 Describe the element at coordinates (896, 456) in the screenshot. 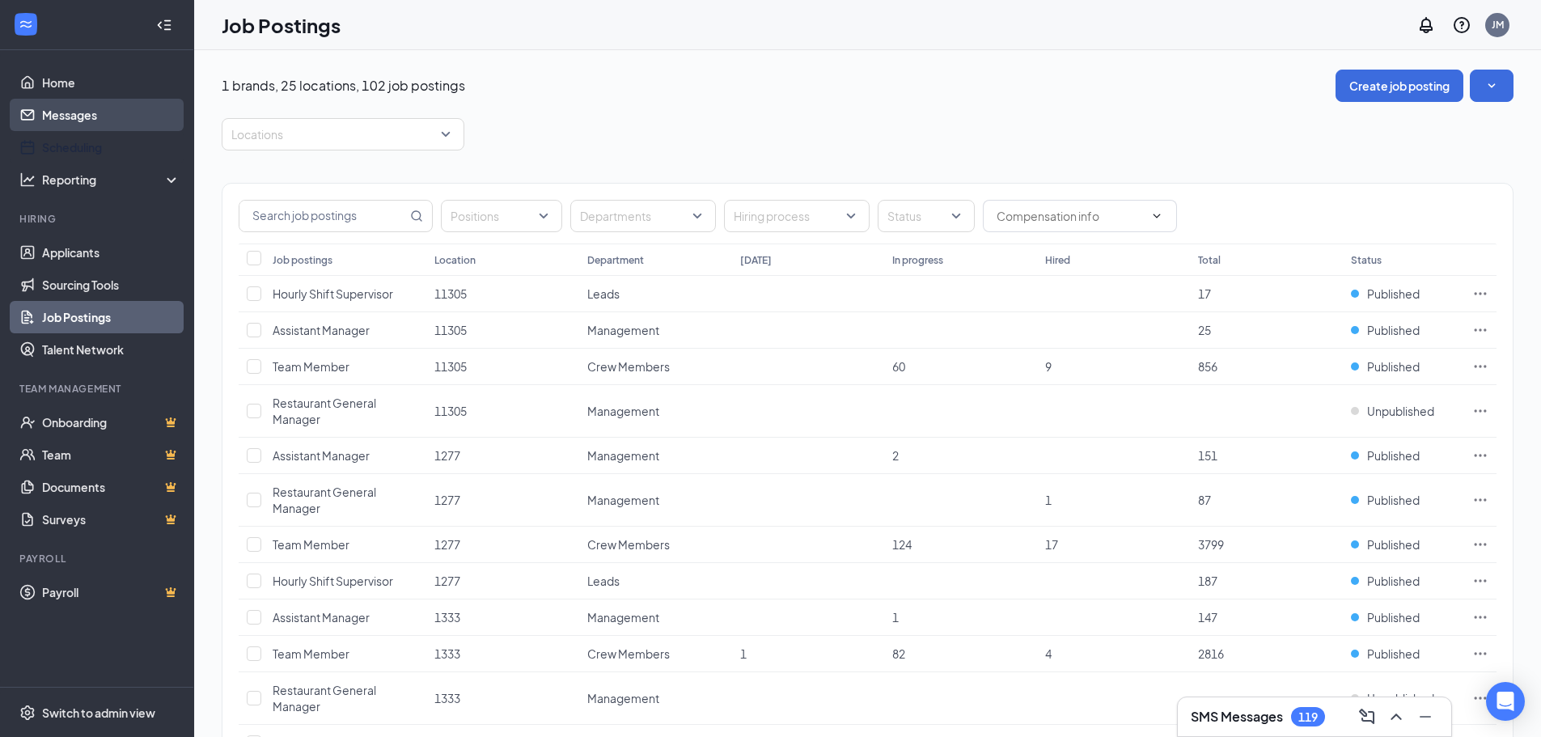

I see `span: 2` at that location.